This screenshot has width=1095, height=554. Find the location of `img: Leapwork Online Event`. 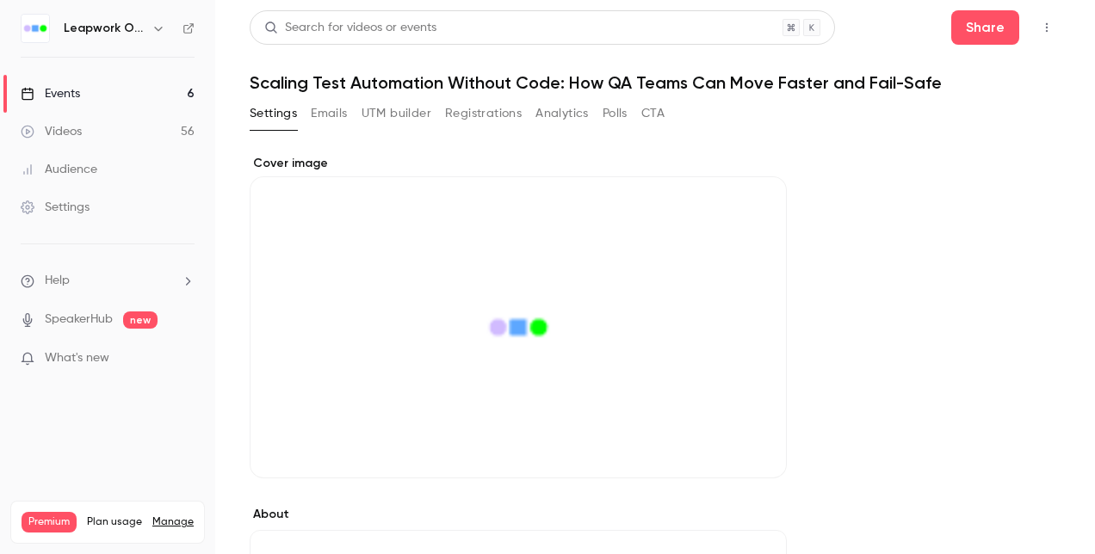

img: Leapwork Online Event is located at coordinates (35, 28).